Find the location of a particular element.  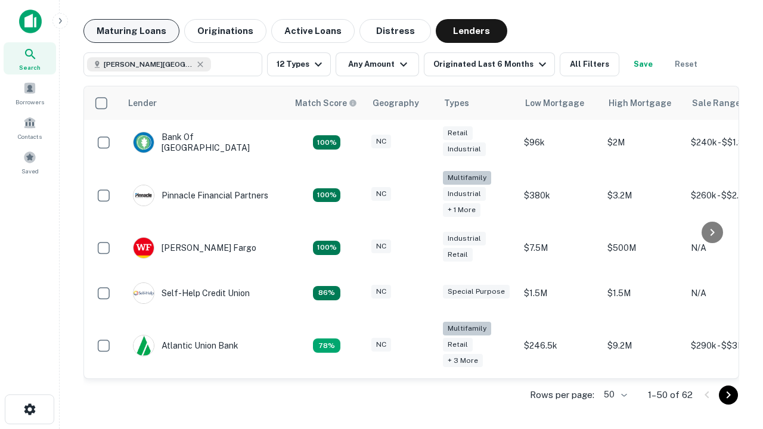

button: Originated Last 6 Months is located at coordinates (489, 64).